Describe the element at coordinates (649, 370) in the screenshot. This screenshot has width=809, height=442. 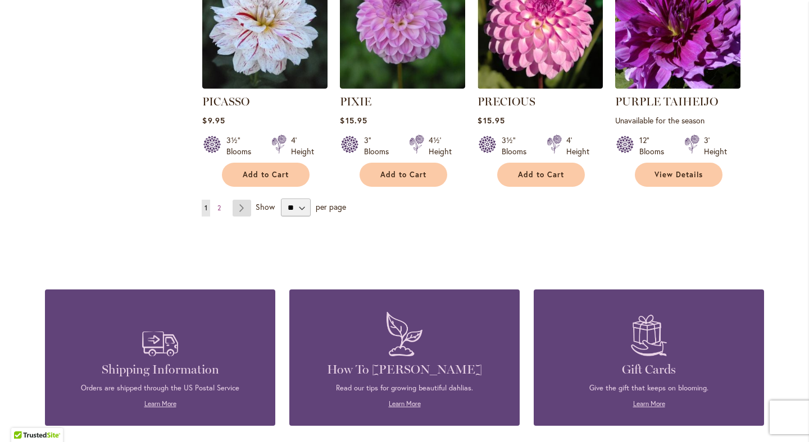
I see `h4: Gift Cards` at that location.